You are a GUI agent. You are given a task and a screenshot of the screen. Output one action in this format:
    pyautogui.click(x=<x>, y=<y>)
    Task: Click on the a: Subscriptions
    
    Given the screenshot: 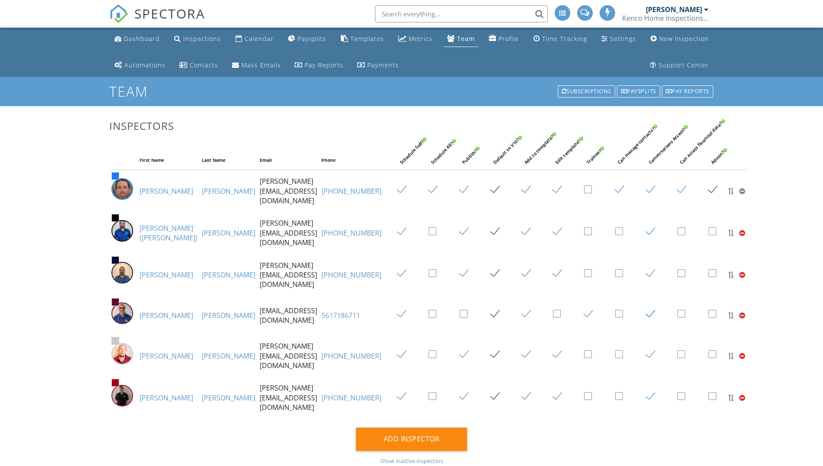 What is the action you would take?
    pyautogui.click(x=586, y=92)
    